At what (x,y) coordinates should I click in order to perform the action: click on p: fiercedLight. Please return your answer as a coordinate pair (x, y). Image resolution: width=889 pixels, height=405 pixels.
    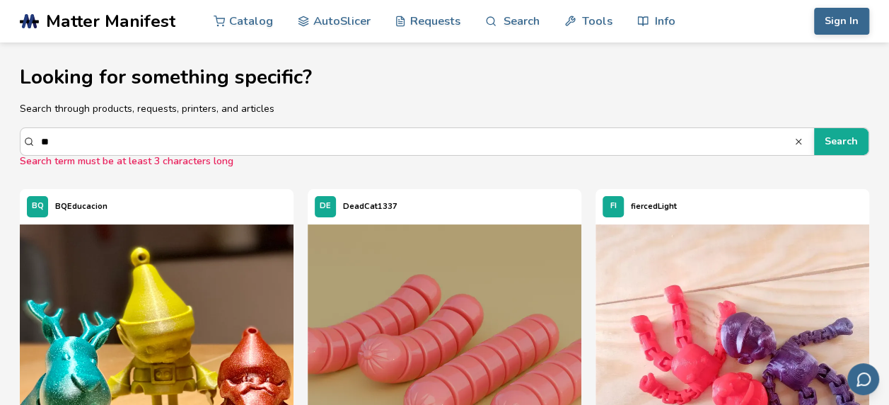
    Looking at the image, I should click on (654, 206).